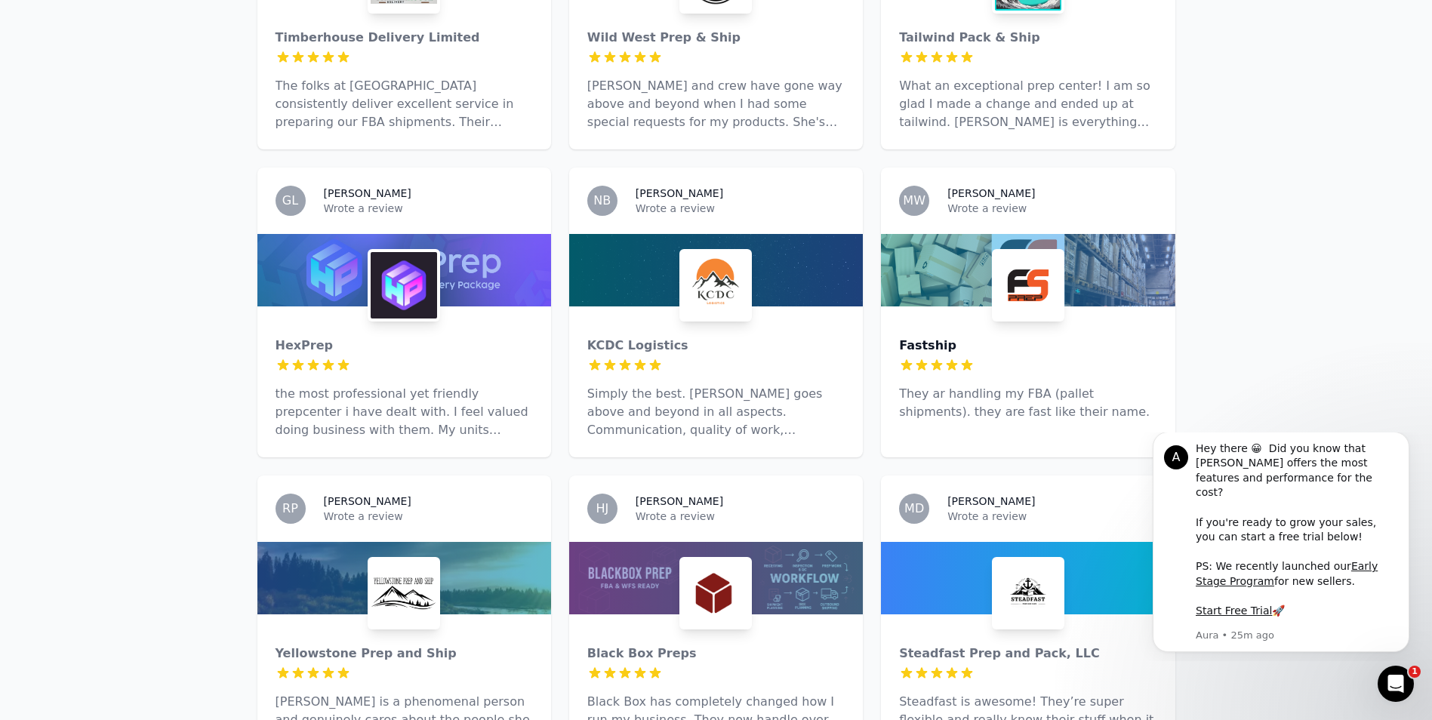 This screenshot has width=1432, height=720. Describe the element at coordinates (404, 38) in the screenshot. I see `div: Timberhouse Delivery Limited` at that location.